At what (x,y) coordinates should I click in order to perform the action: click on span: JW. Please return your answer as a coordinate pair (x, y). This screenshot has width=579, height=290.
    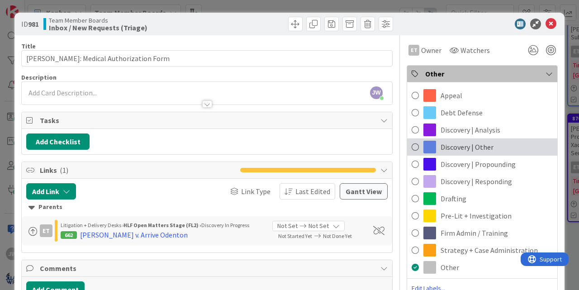
    Looking at the image, I should click on (377, 93).